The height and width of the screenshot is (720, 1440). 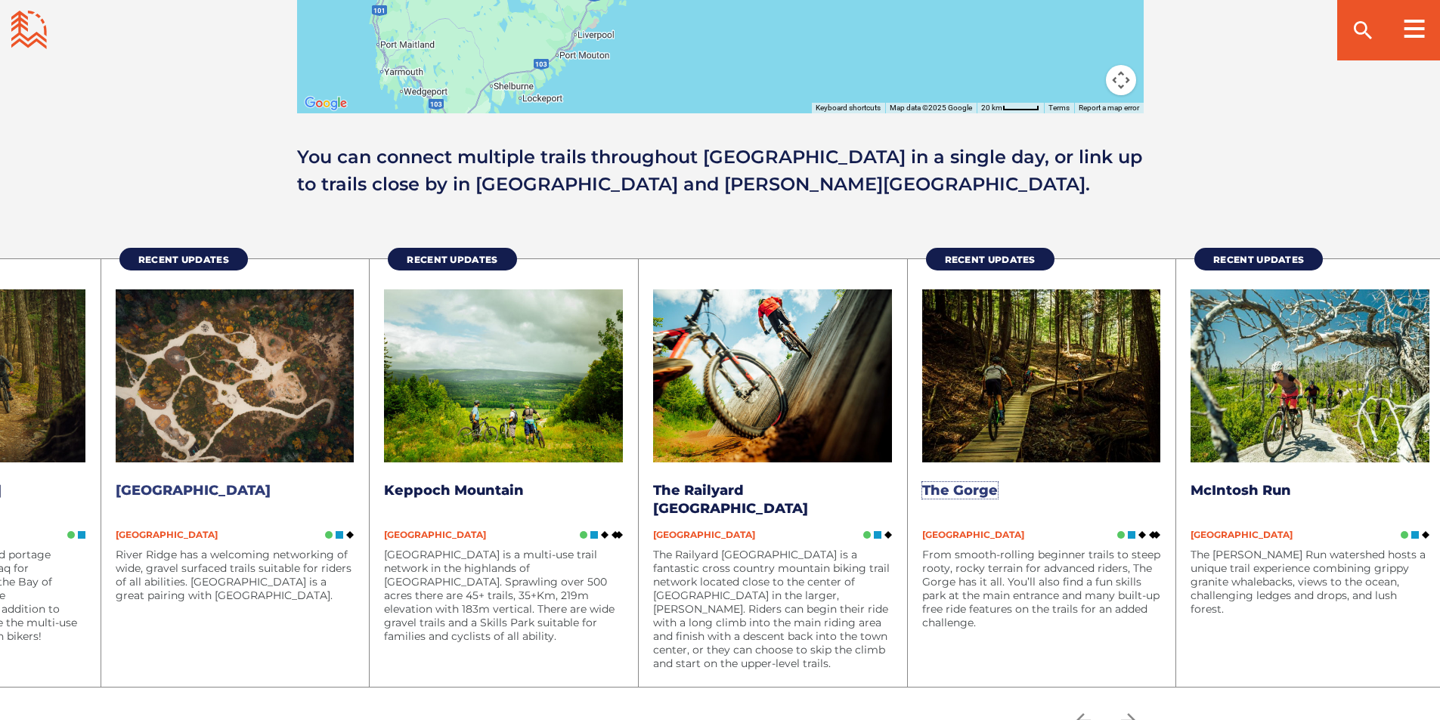 What do you see at coordinates (235, 376) in the screenshot?
I see `img: River Ridge Common Mountain Bike Trails in New Germany, NS` at bounding box center [235, 376].